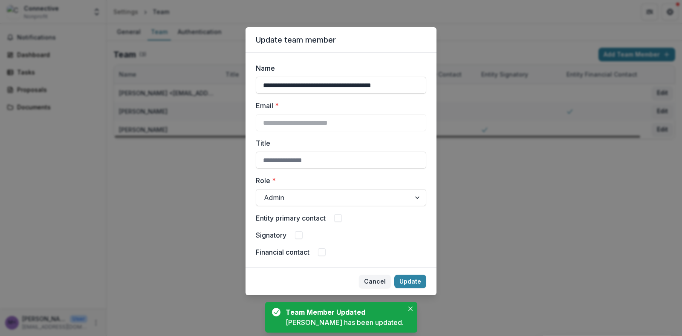 Image resolution: width=682 pixels, height=336 pixels. I want to click on label: Title, so click(339, 143).